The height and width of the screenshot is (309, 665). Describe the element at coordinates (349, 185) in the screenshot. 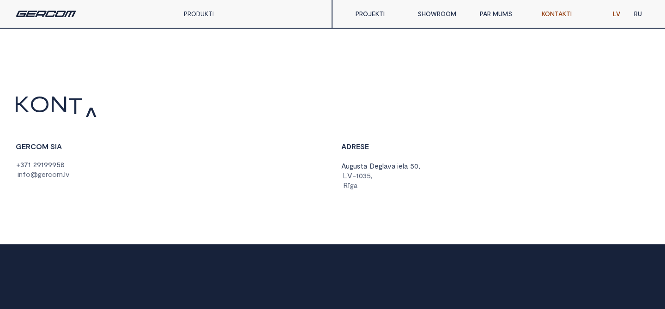

I see `span: ī` at that location.